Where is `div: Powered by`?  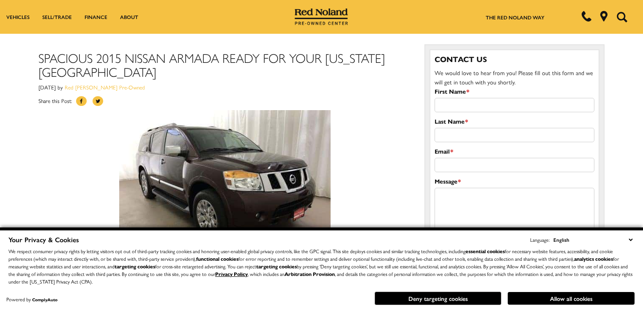 div: Powered by is located at coordinates (32, 300).